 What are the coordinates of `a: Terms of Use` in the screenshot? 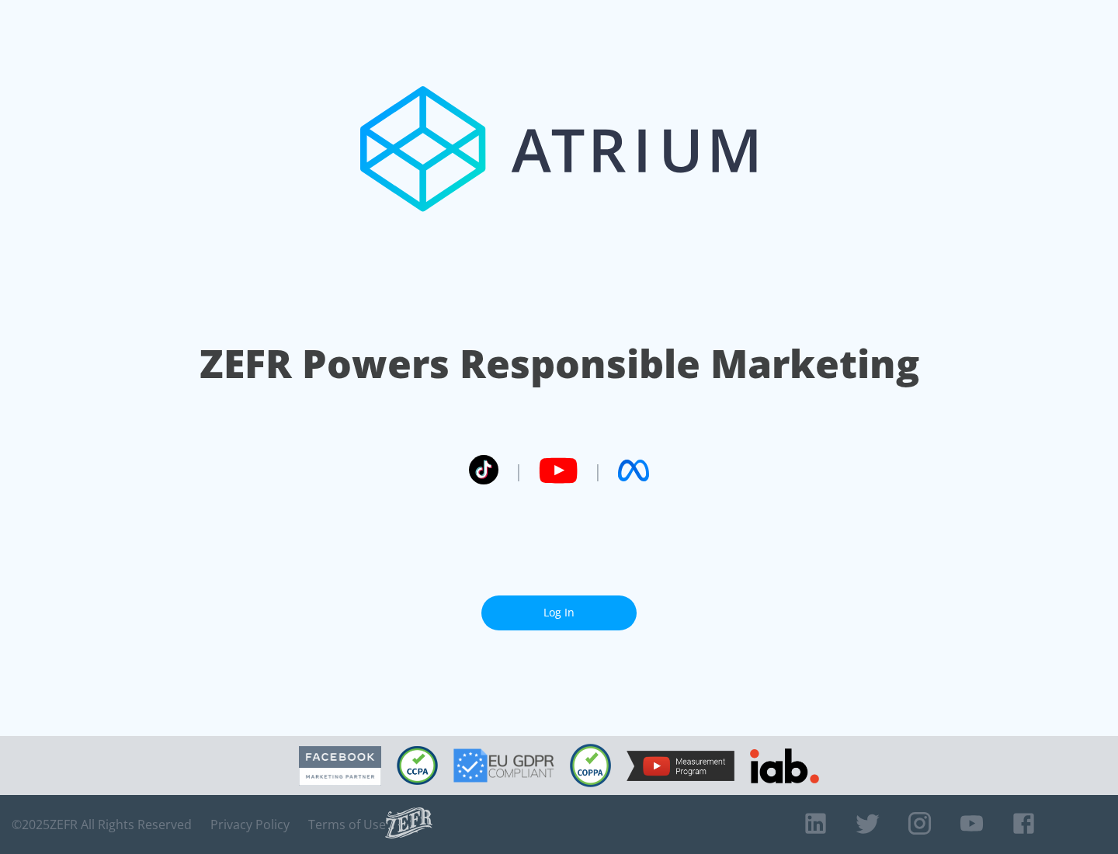 It's located at (347, 825).